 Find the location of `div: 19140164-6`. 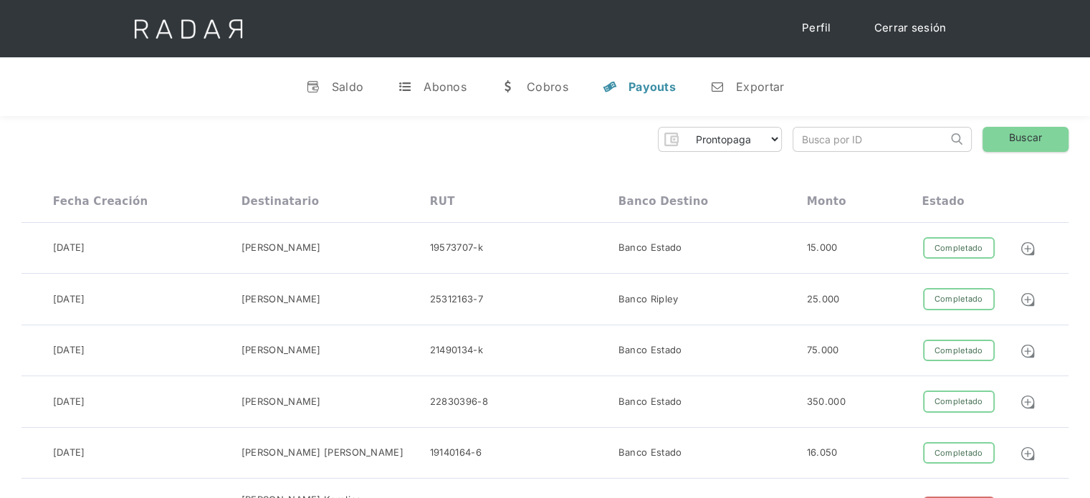

div: 19140164-6 is located at coordinates (456, 453).